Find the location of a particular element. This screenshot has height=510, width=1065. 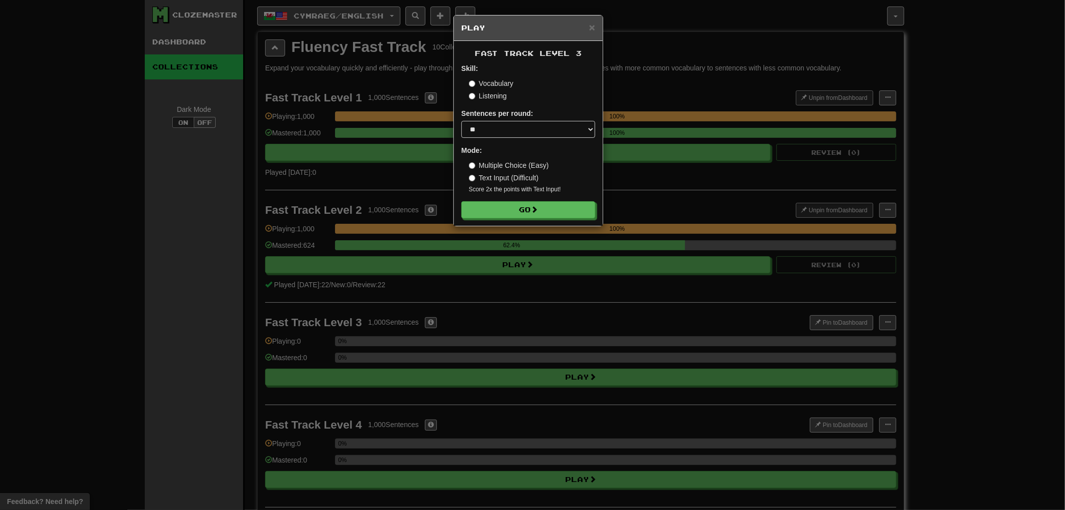

h5: Play is located at coordinates (529, 28).